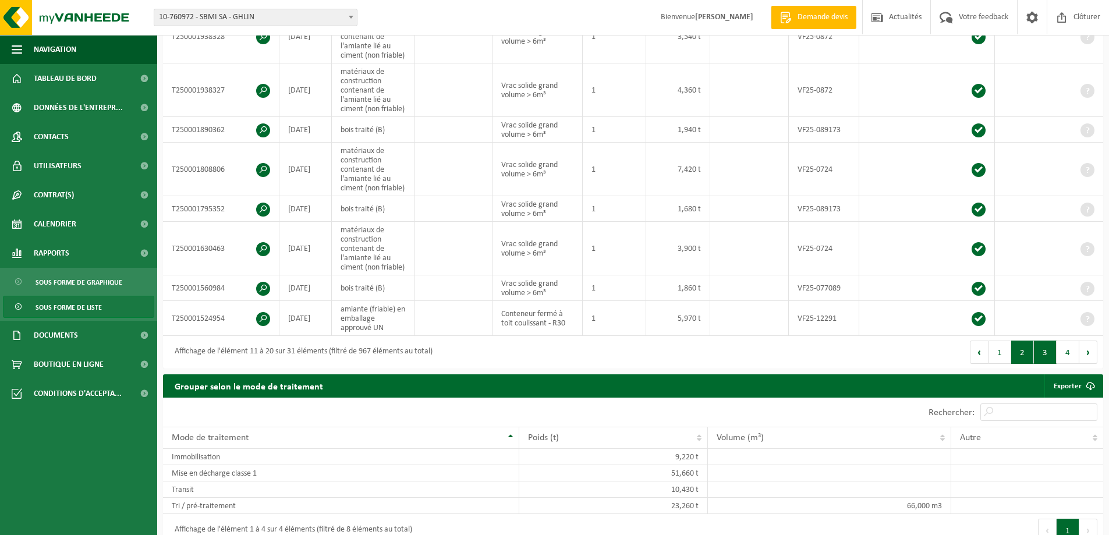  What do you see at coordinates (813, 17) in the screenshot?
I see `a: Demande devis` at bounding box center [813, 17].